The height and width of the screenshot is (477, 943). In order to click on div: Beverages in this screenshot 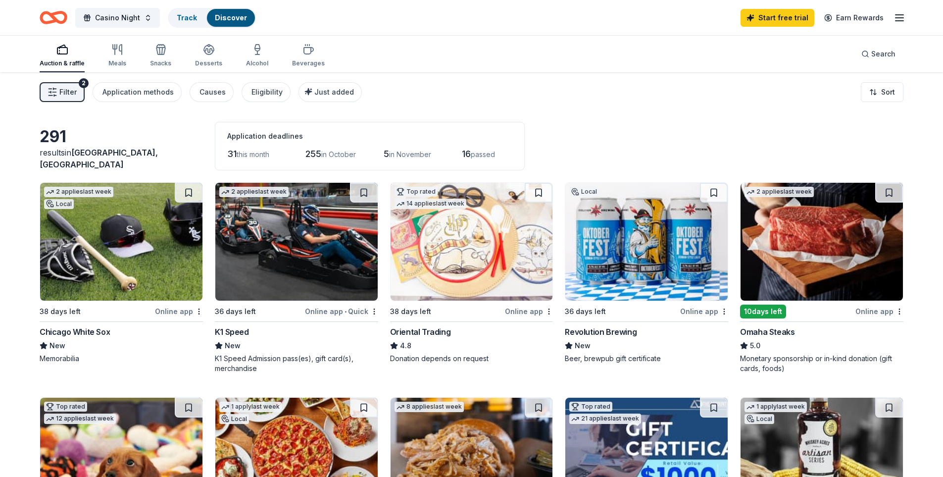, I will do `click(309, 63)`.